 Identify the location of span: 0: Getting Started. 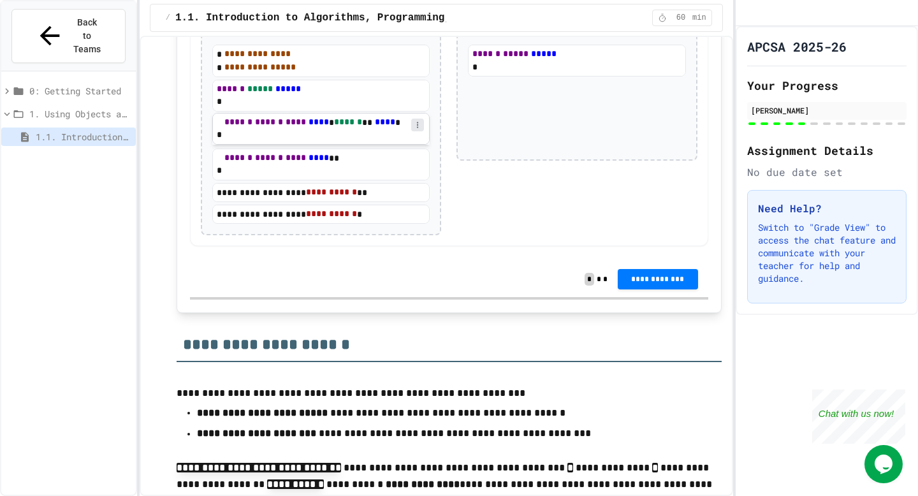
(80, 91).